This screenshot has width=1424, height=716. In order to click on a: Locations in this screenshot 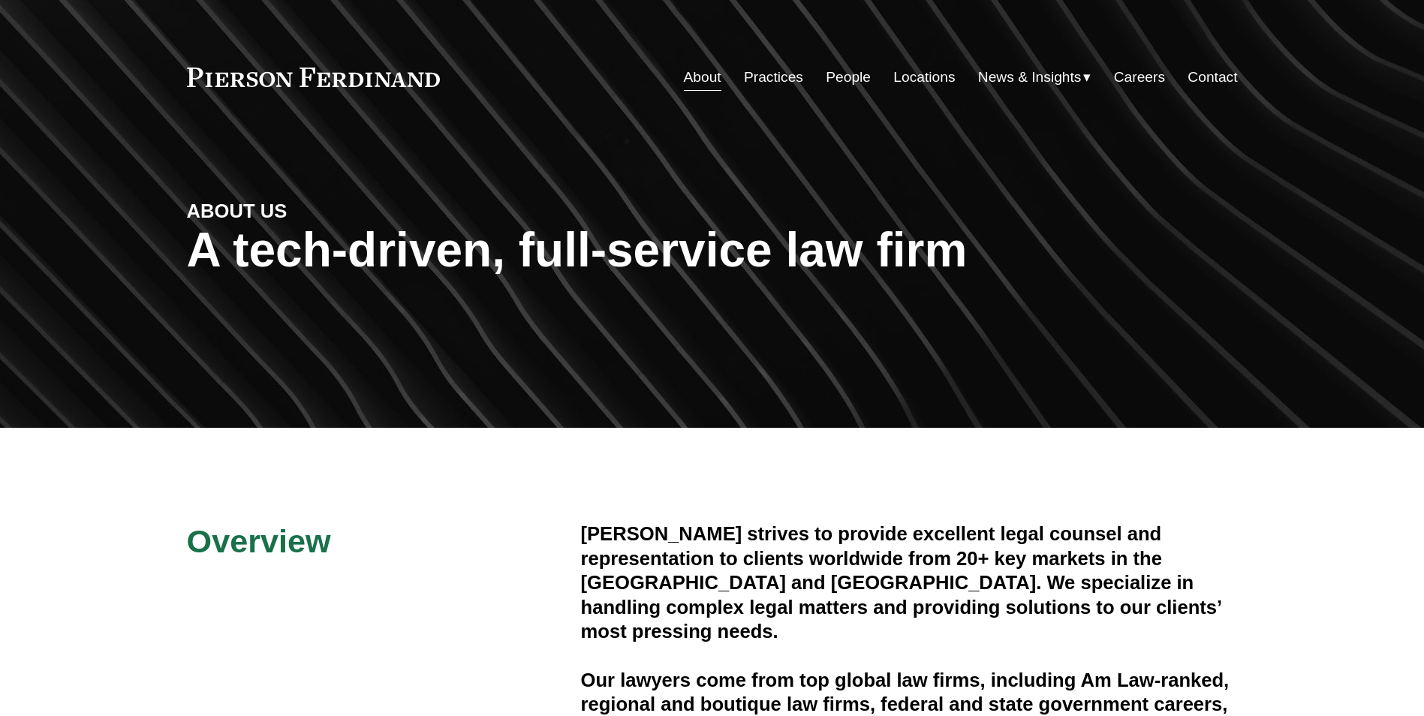, I will do `click(924, 77)`.